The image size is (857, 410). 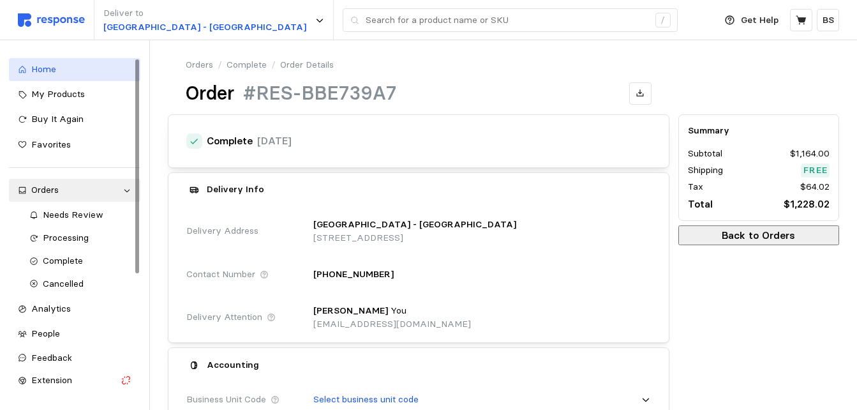 I want to click on p: Total, so click(x=700, y=204).